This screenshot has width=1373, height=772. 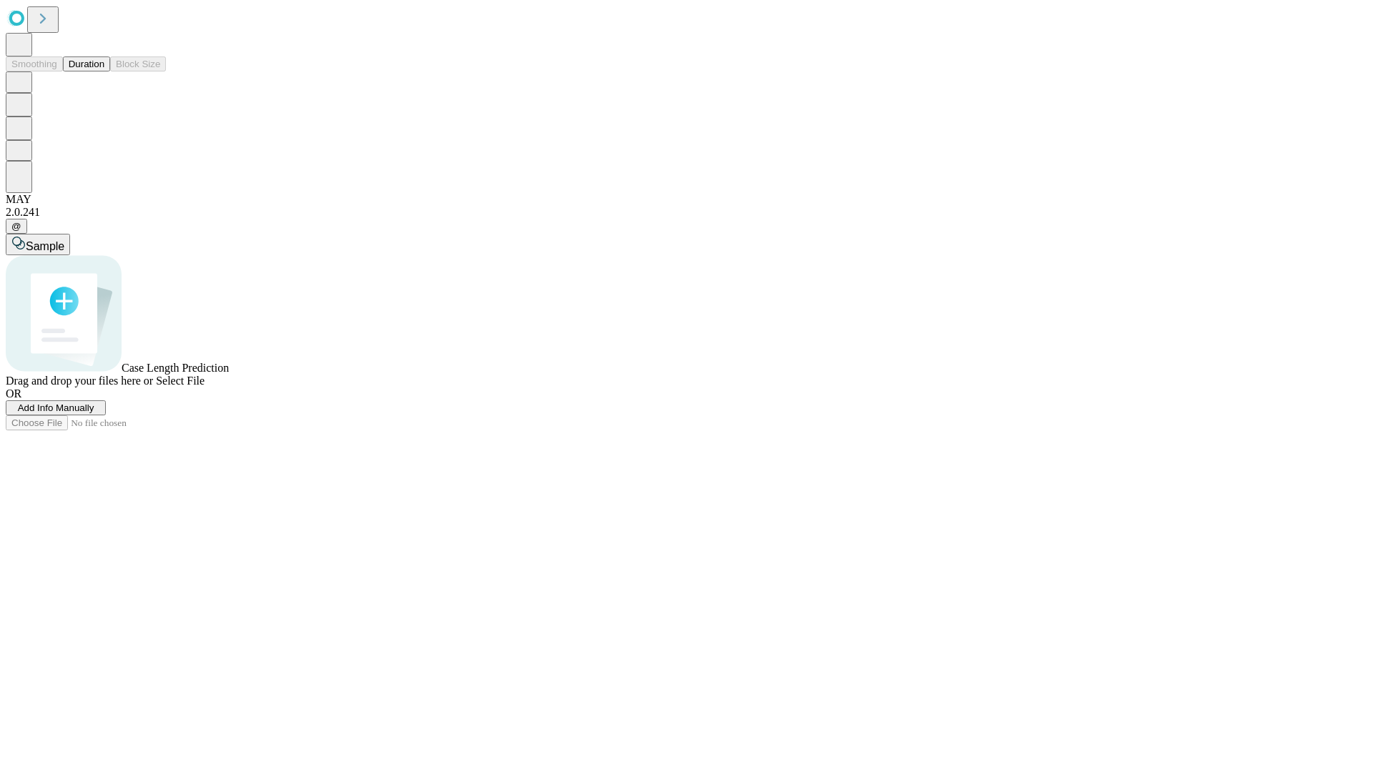 What do you see at coordinates (687, 200) in the screenshot?
I see `div: MAY` at bounding box center [687, 200].